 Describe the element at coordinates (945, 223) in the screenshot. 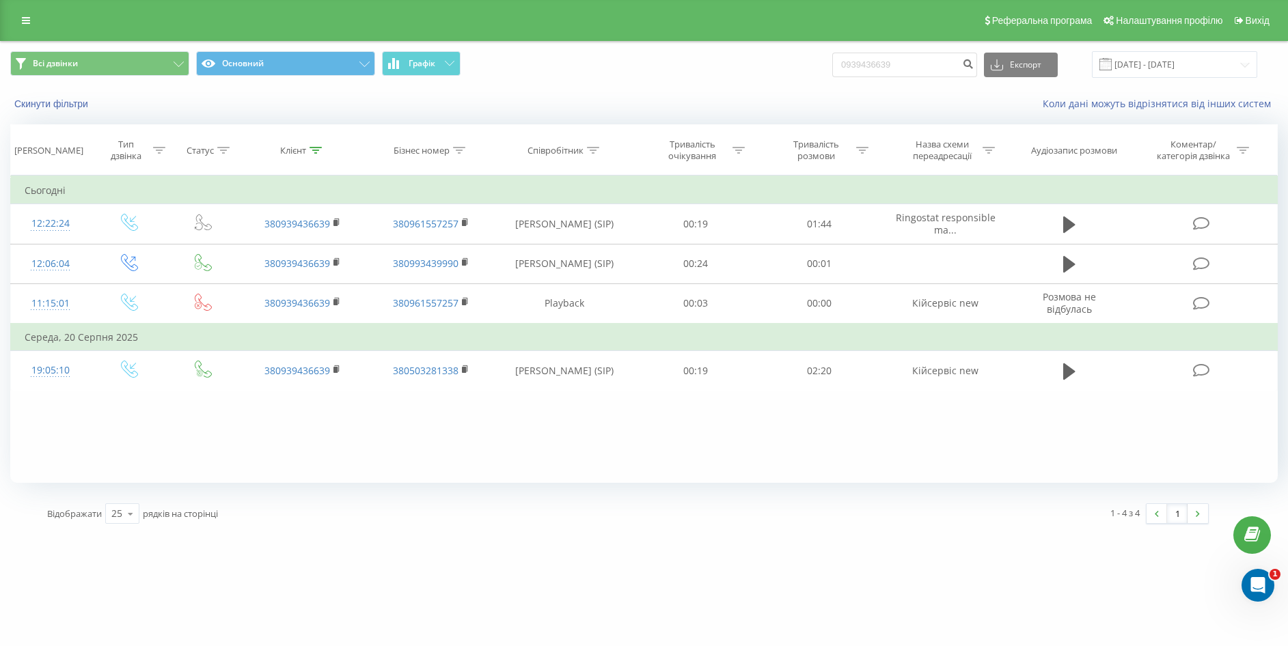

I see `span: Ringostat responsible ma...` at that location.